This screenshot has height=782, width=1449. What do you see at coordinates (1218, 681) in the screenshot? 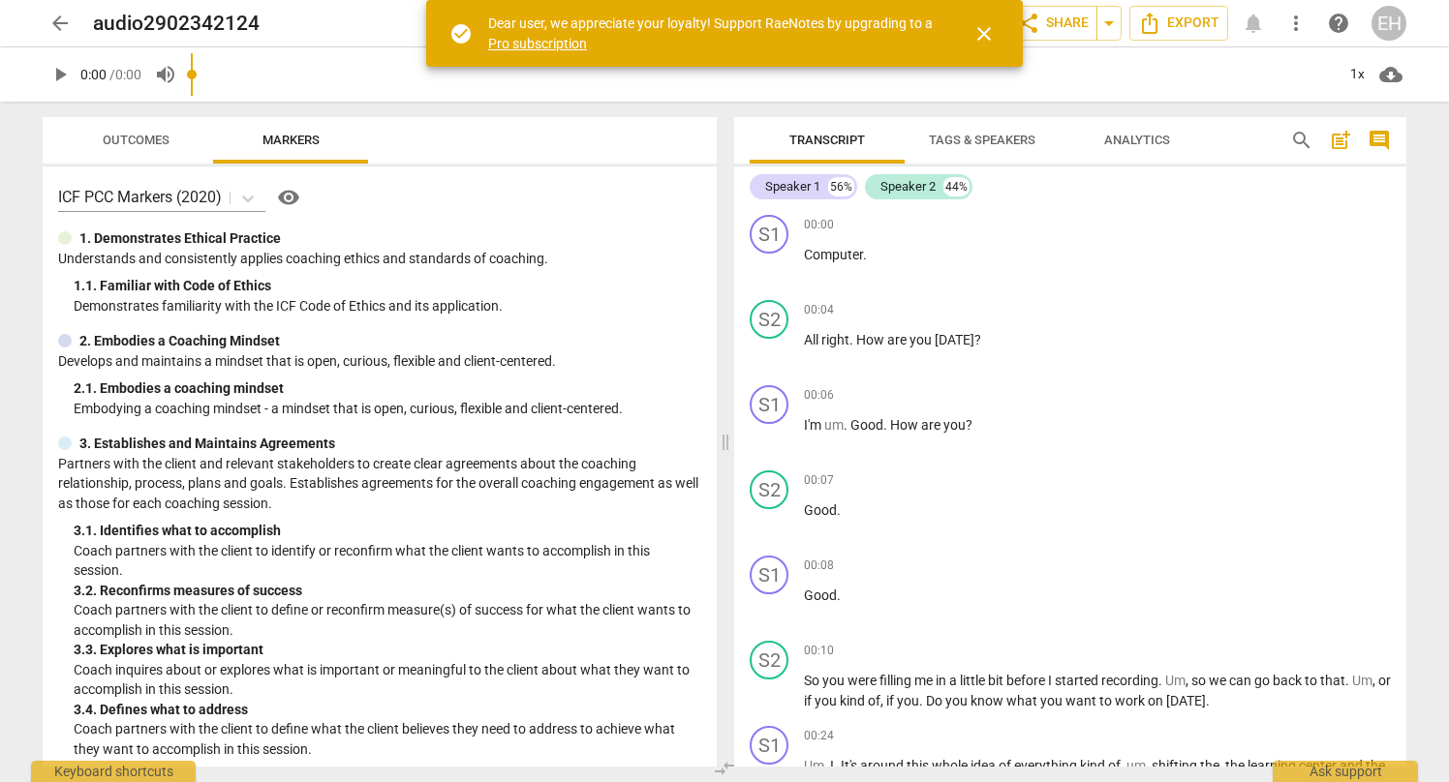
I see `span: we` at bounding box center [1218, 681].